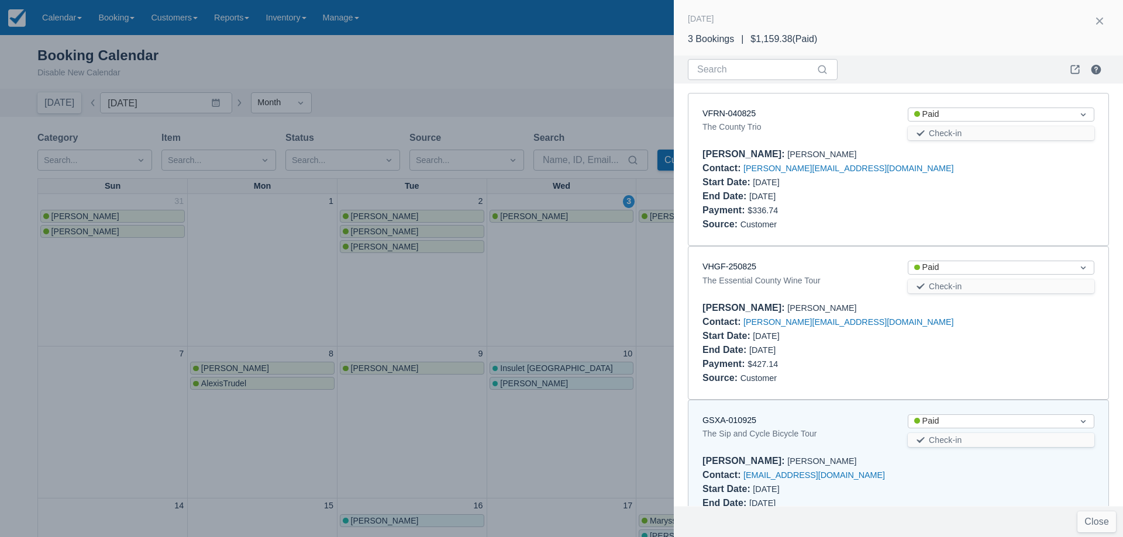 This screenshot has width=1123, height=537. What do you see at coordinates (729, 267) in the screenshot?
I see `a: VHGF-250825` at bounding box center [729, 267].